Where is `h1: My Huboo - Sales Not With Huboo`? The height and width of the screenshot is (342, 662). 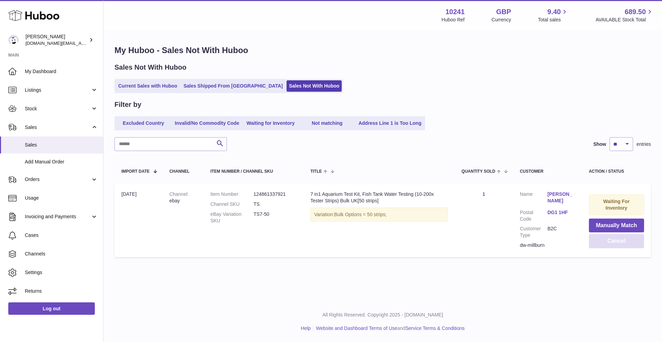 h1: My Huboo - Sales Not With Huboo is located at coordinates (383, 50).